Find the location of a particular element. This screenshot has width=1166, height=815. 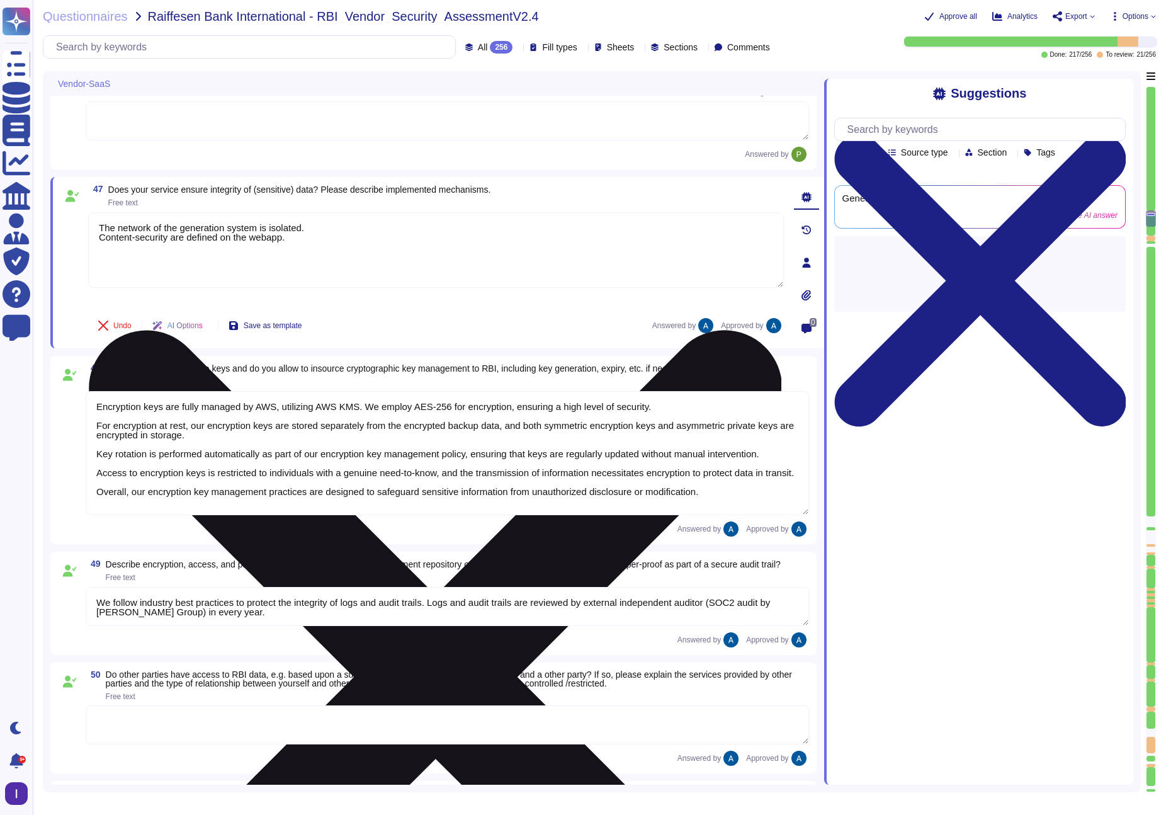

span: Options is located at coordinates (1135, 16).